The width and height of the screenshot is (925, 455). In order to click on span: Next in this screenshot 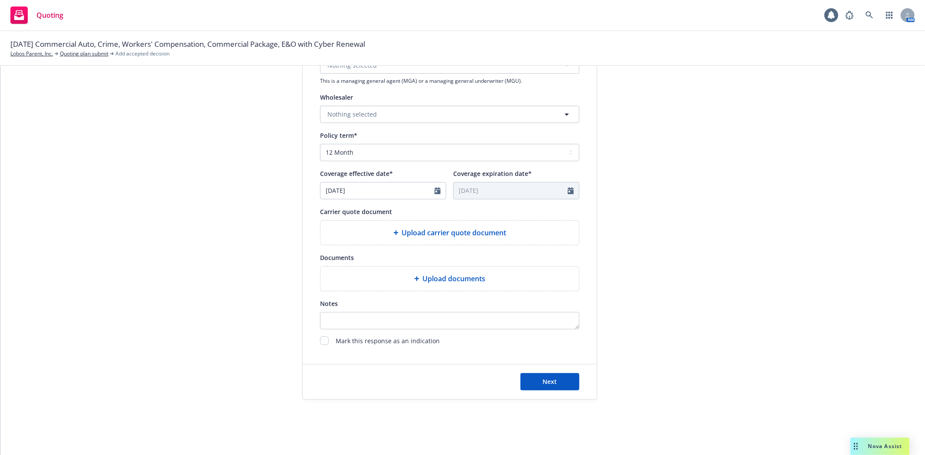, I will do `click(550, 382)`.